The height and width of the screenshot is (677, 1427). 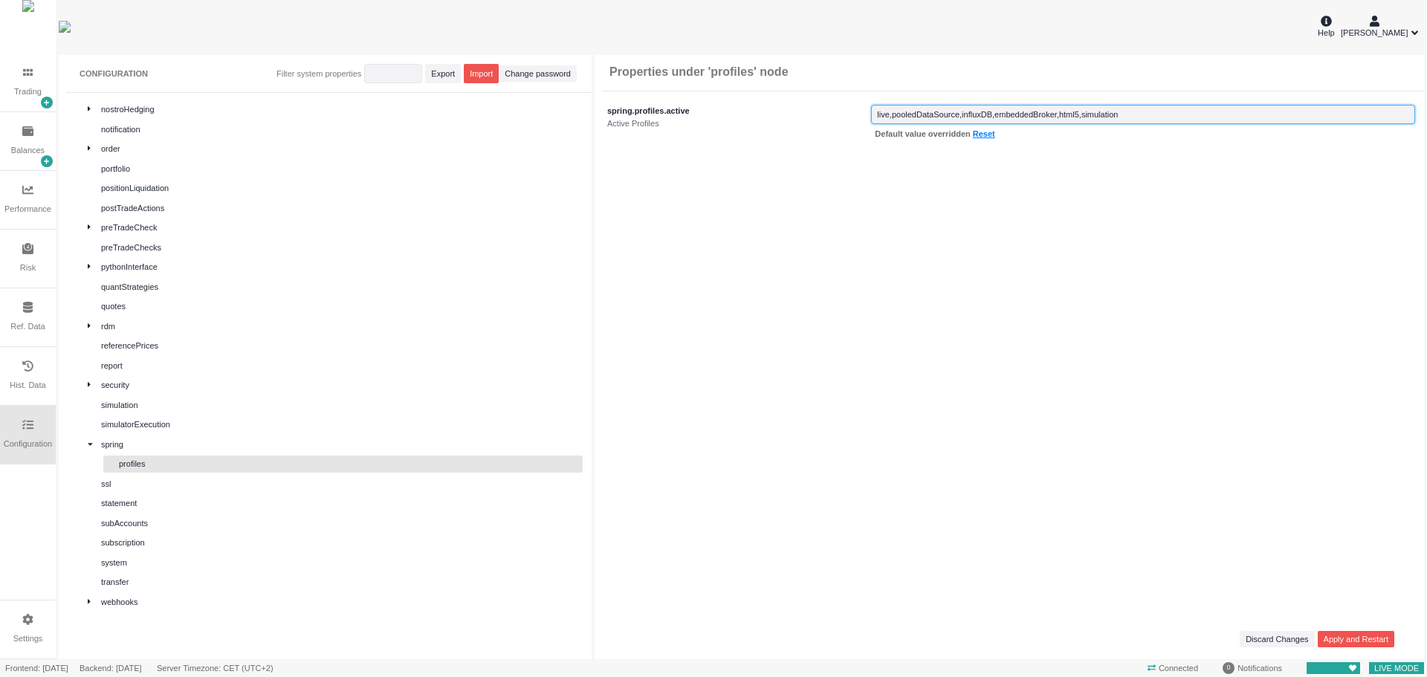 What do you see at coordinates (340, 503) in the screenshot?
I see `div: statement` at bounding box center [340, 503].